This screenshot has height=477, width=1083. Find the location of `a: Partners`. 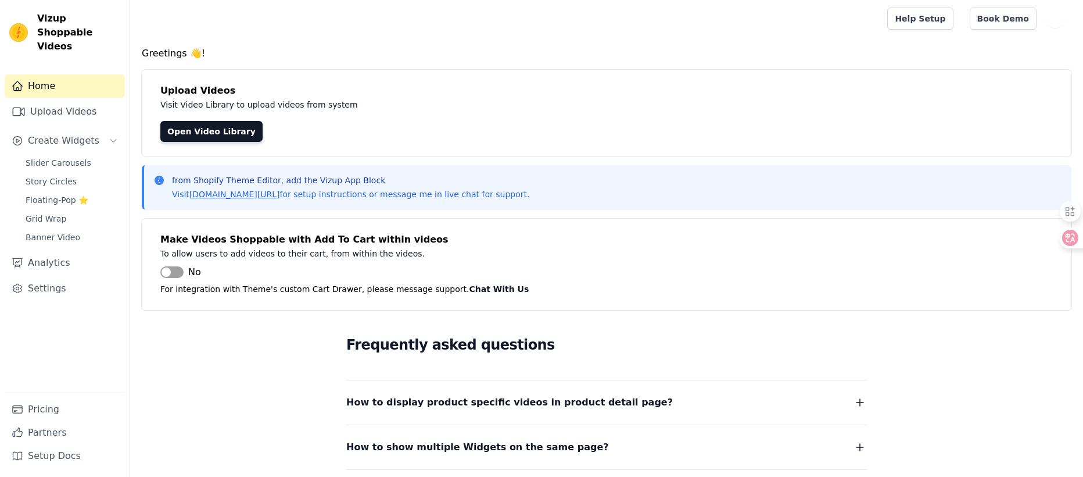

a: Partners is located at coordinates (65, 432).